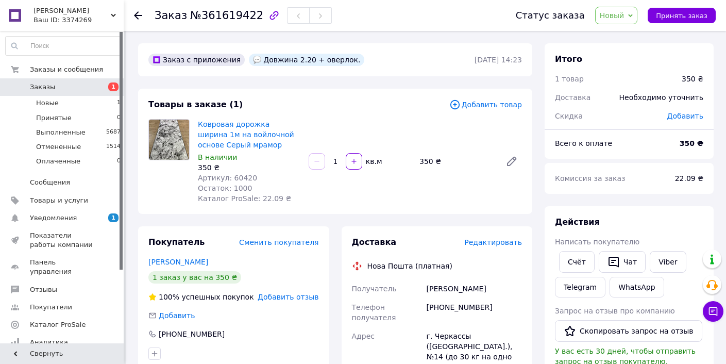 Image resolution: width=726 pixels, height=364 pixels. I want to click on span: Редактировать, so click(493, 242).